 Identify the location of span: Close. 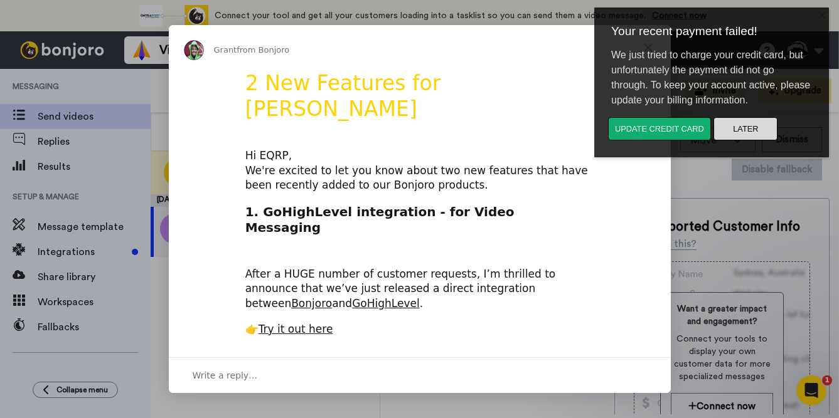
(648, 48).